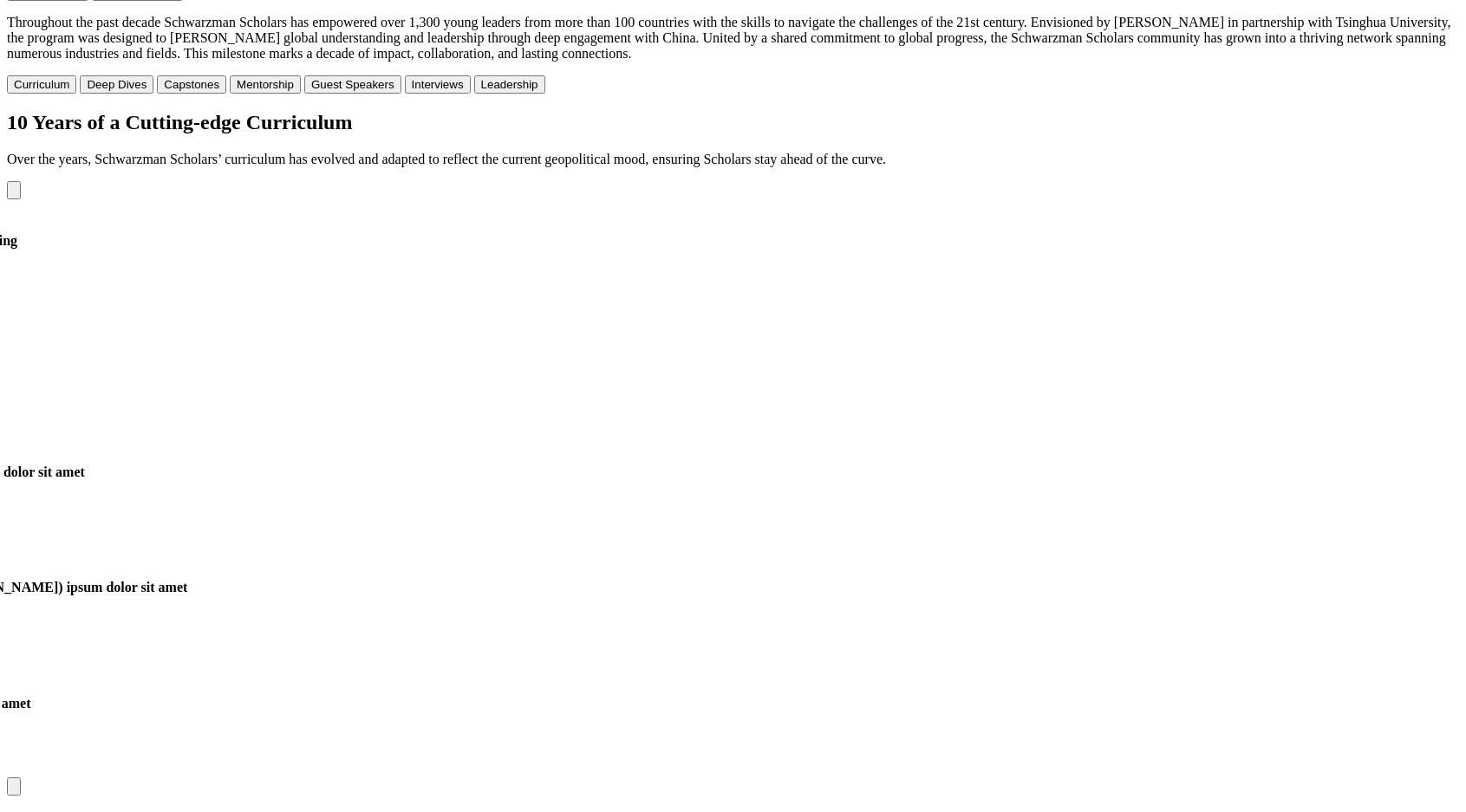 Image resolution: width=1466 pixels, height=812 pixels. What do you see at coordinates (42, 84) in the screenshot?
I see `button: Curriculum` at bounding box center [42, 84].